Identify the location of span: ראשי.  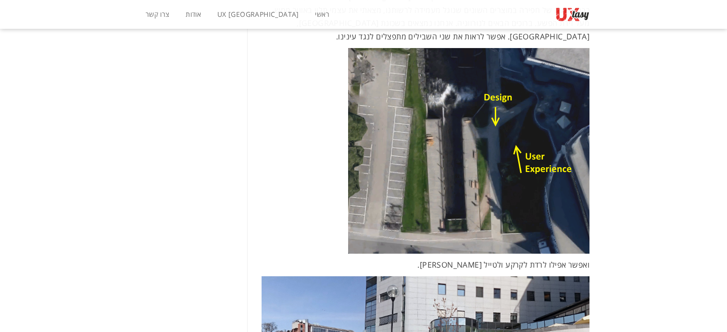
(322, 14).